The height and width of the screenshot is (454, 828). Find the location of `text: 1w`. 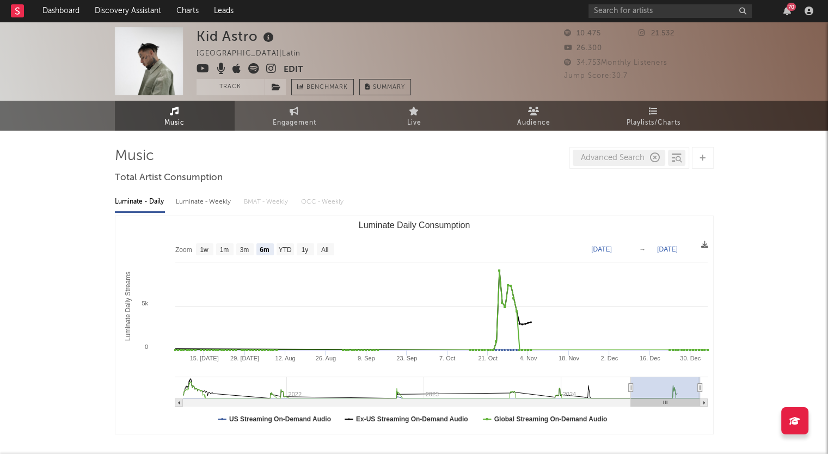

text: 1w is located at coordinates (204, 250).